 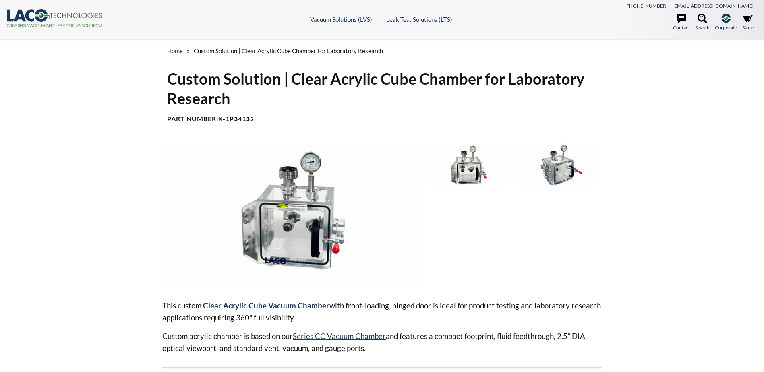 I want to click on a: home, so click(x=175, y=51).